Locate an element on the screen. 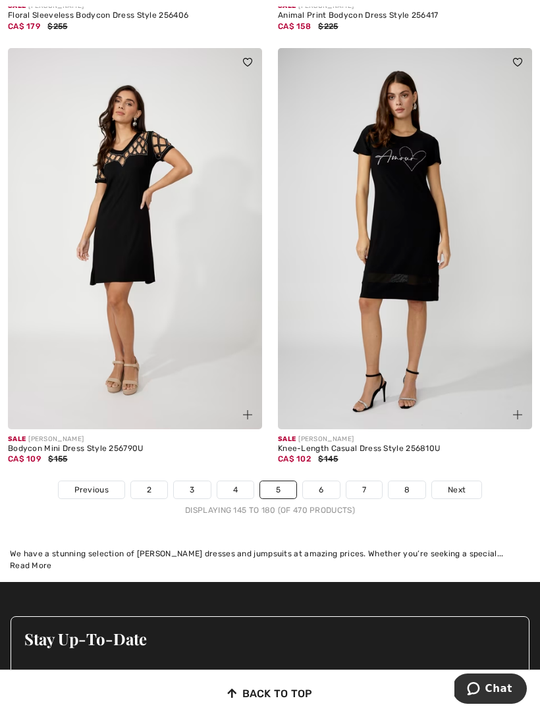  a: 5 is located at coordinates (278, 490).